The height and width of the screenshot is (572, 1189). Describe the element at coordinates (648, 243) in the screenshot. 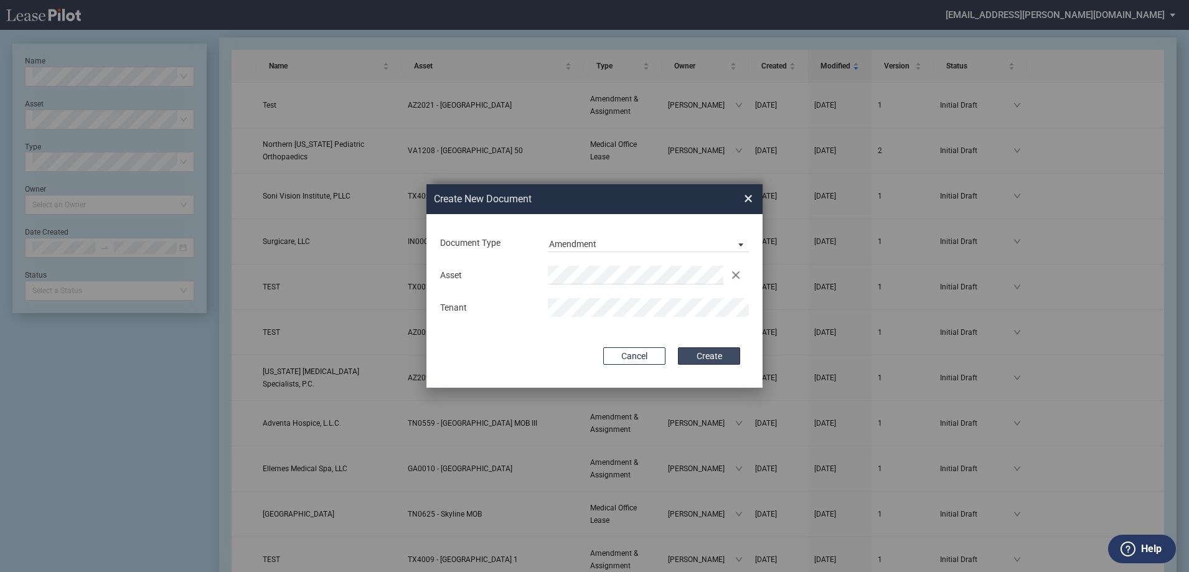

I see `md-select: Document Type: Amendment` at that location.